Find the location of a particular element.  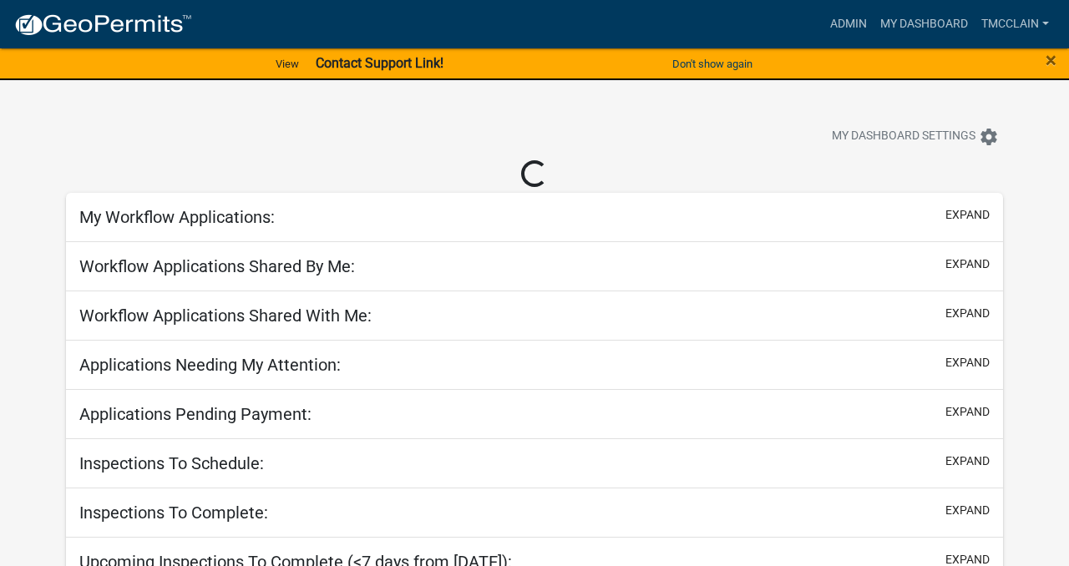

h5: My Workflow Applications: is located at coordinates (177, 217).